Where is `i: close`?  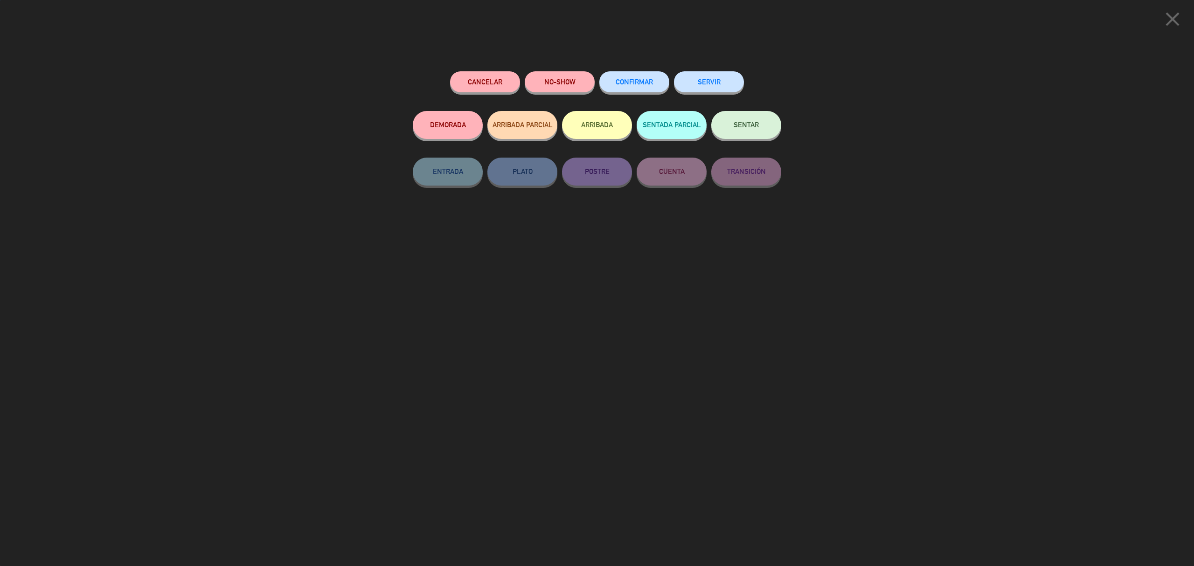 i: close is located at coordinates (1172, 19).